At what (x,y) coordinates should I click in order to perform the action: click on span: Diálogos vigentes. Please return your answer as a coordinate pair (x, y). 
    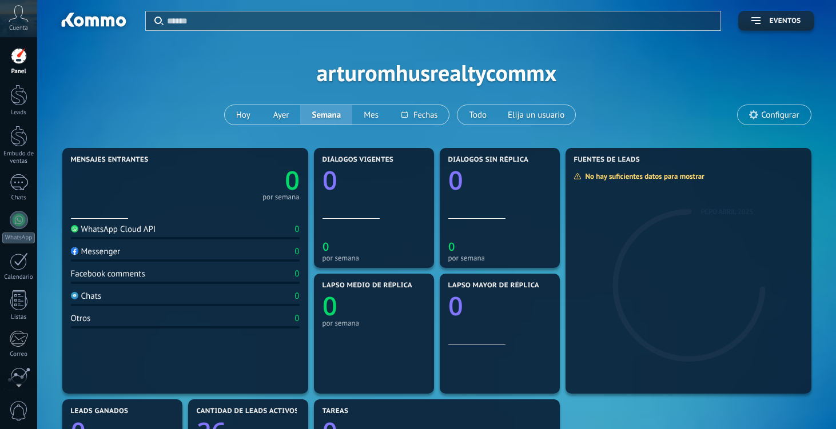
    Looking at the image, I should click on (358, 160).